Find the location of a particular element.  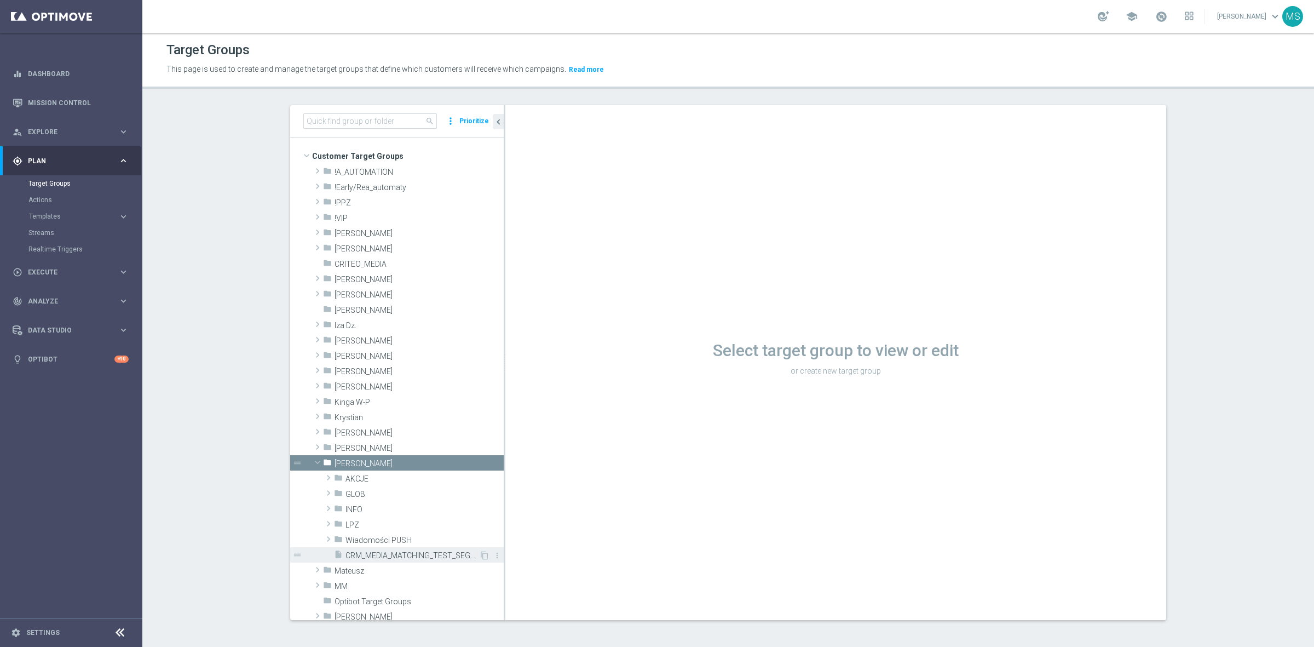

i: more_vert is located at coordinates (497, 555).